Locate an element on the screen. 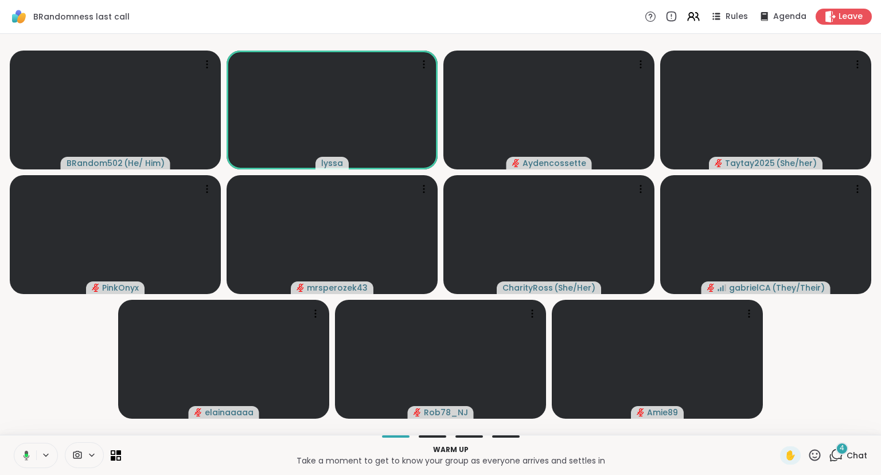 The width and height of the screenshot is (881, 475). span: Rules is located at coordinates (737, 17).